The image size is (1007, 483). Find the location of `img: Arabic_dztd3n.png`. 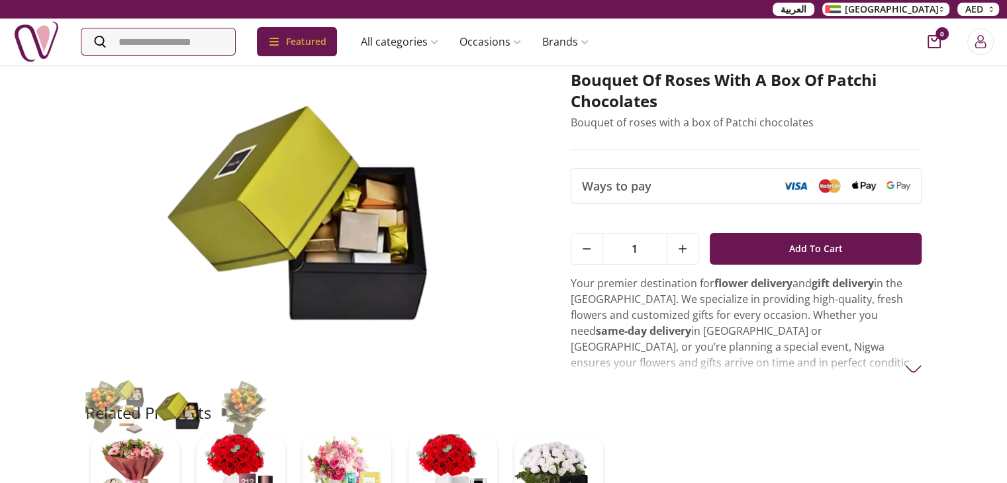

img: Arabic_dztd3n.png is located at coordinates (833, 9).